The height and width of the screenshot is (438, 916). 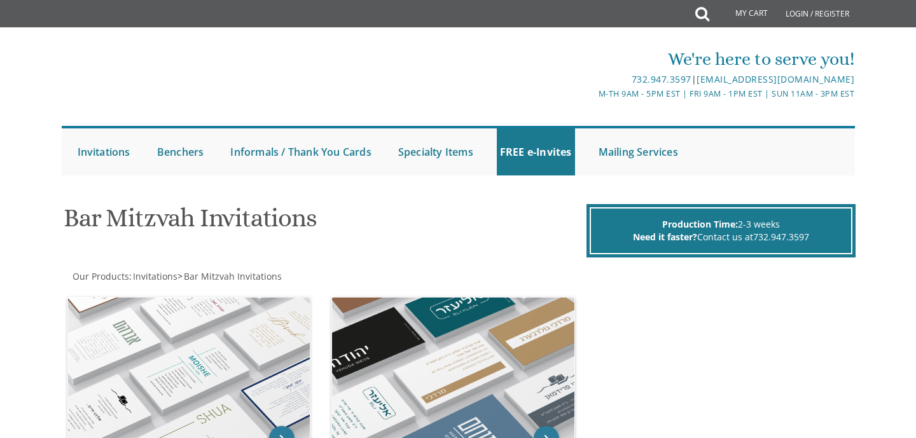 What do you see at coordinates (323, 223) in the screenshot?
I see `h1: Bar Mitzvah Invitations` at bounding box center [323, 223].